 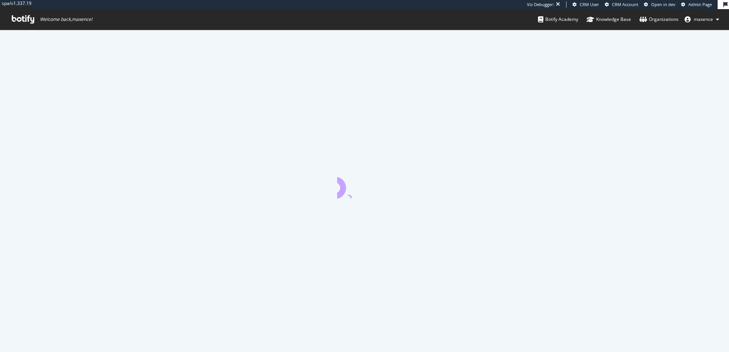 I want to click on a: Admin Page, so click(x=697, y=5).